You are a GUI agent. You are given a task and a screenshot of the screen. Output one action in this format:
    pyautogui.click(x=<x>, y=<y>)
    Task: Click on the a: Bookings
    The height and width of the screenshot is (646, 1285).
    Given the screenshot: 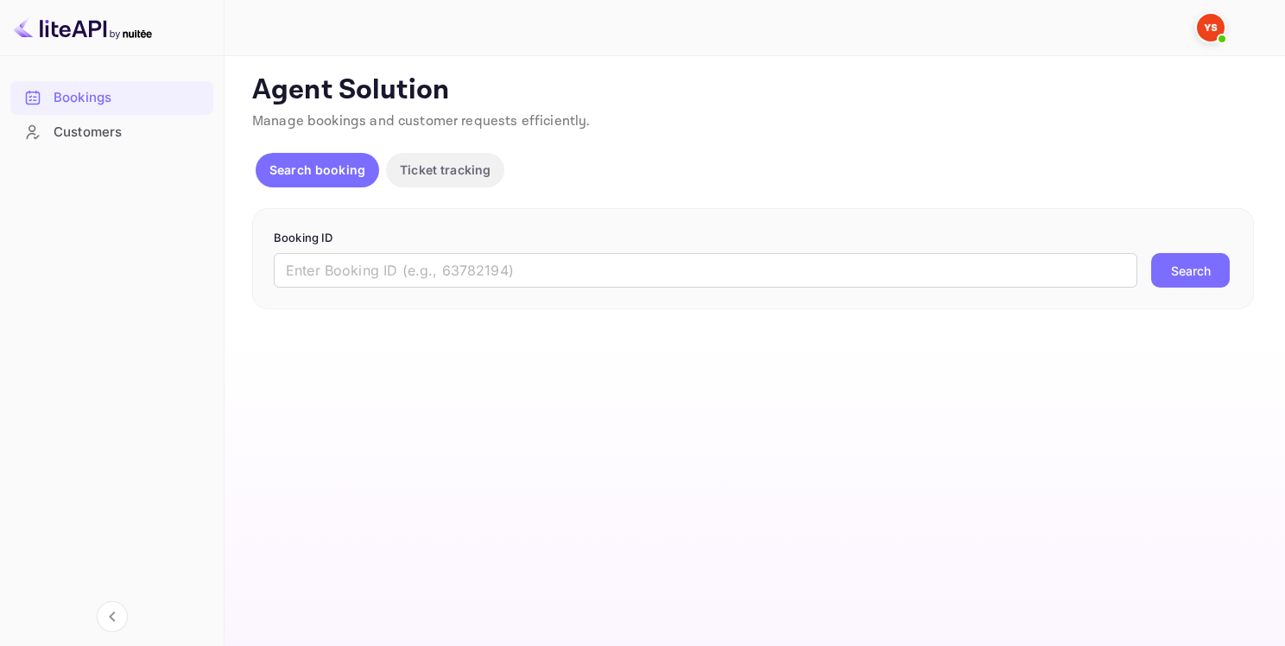 What is the action you would take?
    pyautogui.click(x=111, y=97)
    